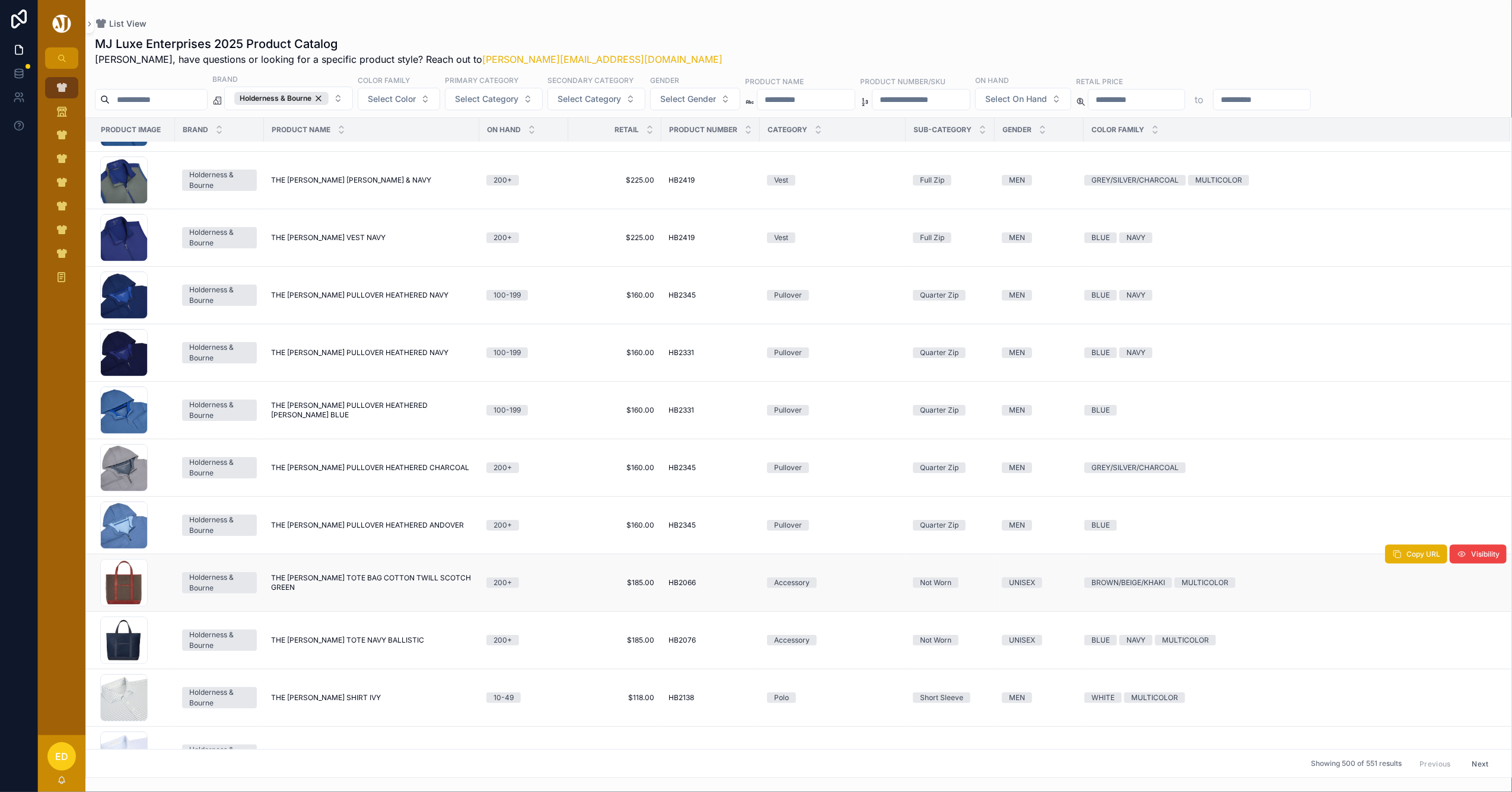  Describe the element at coordinates (664, 80) in the screenshot. I see `label: Gender` at that location.